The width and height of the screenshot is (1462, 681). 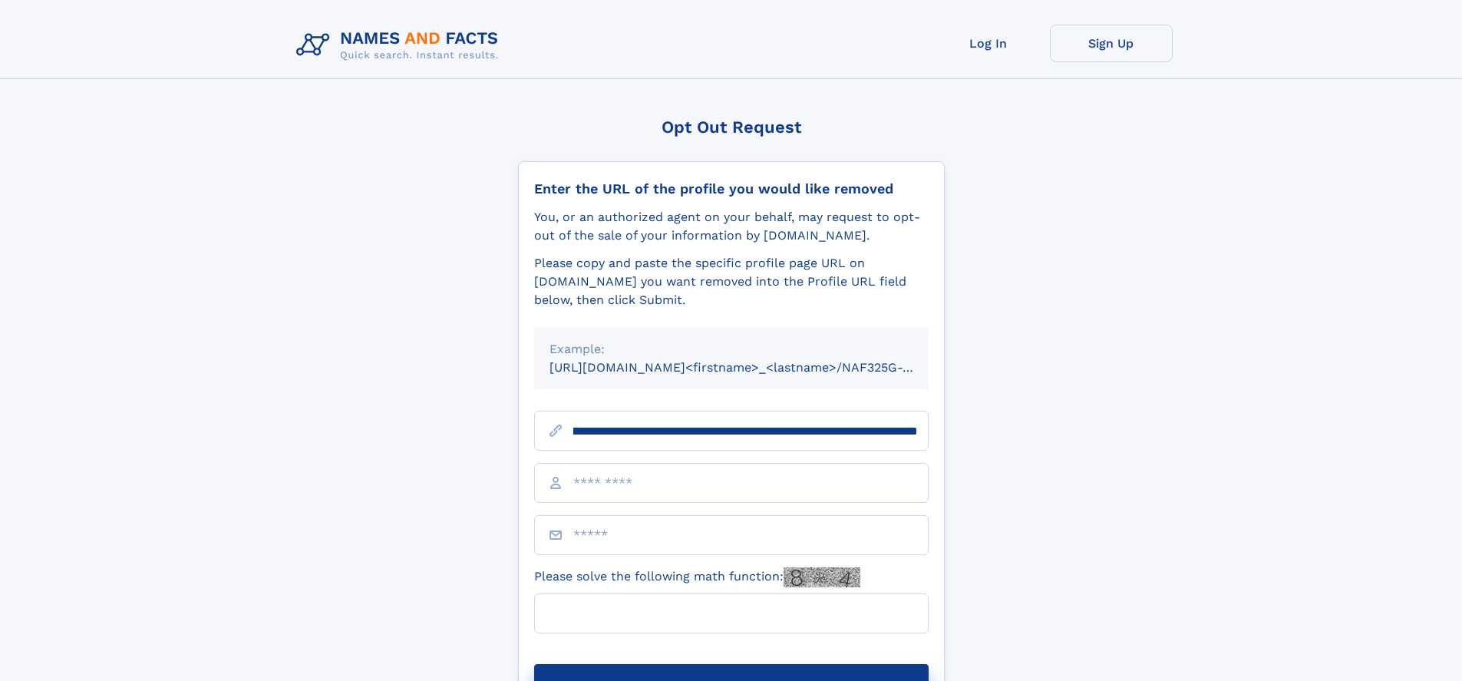 What do you see at coordinates (731, 226) in the screenshot?
I see `div: You, or an authorized agent on your behalf, may request to opt-out of the sale of your informatio...` at bounding box center [731, 226].